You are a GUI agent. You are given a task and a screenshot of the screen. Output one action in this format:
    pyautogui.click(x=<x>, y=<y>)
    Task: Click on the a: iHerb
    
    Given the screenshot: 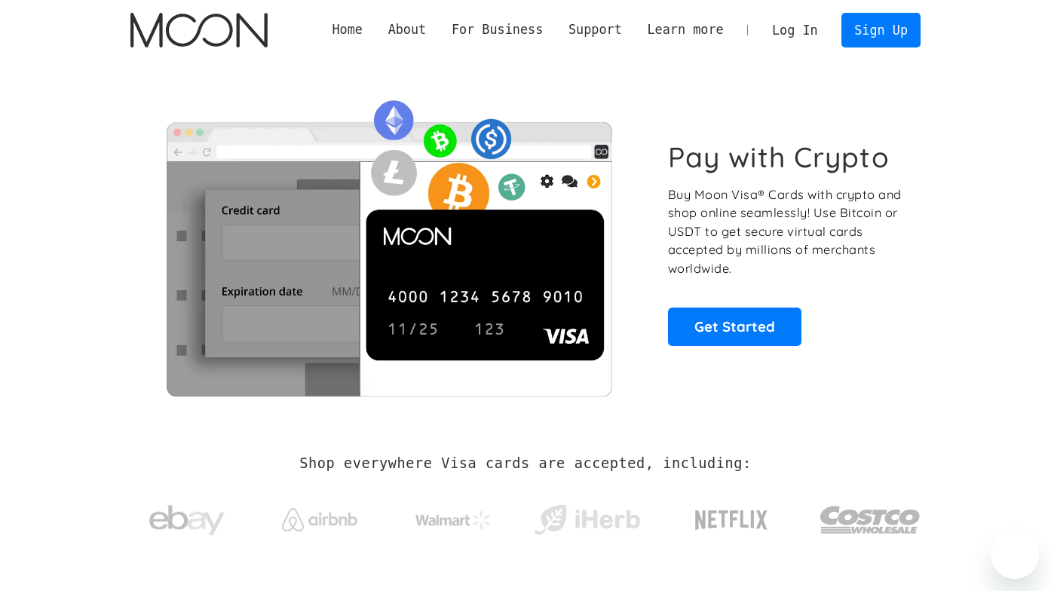 What is the action you would take?
    pyautogui.click(x=587, y=517)
    